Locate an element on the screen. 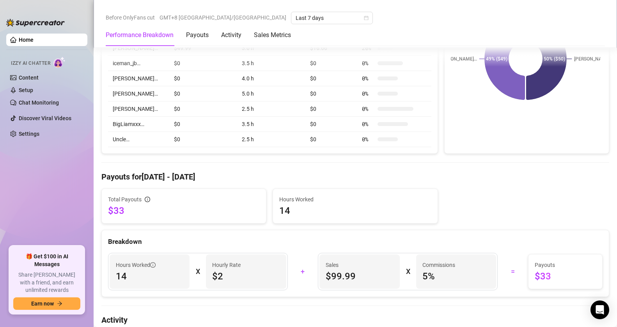  h4: Activity is located at coordinates (355, 320).